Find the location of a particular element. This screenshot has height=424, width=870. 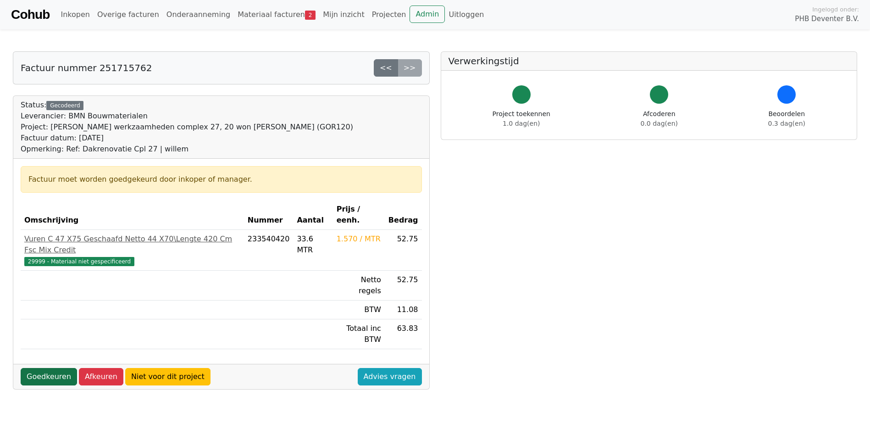

th: Bedrag is located at coordinates (403, 215).